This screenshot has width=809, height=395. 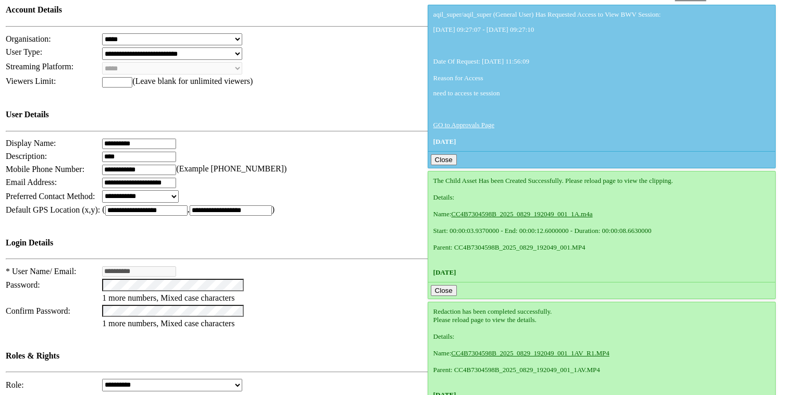 I want to click on h4: Account Details, so click(x=282, y=10).